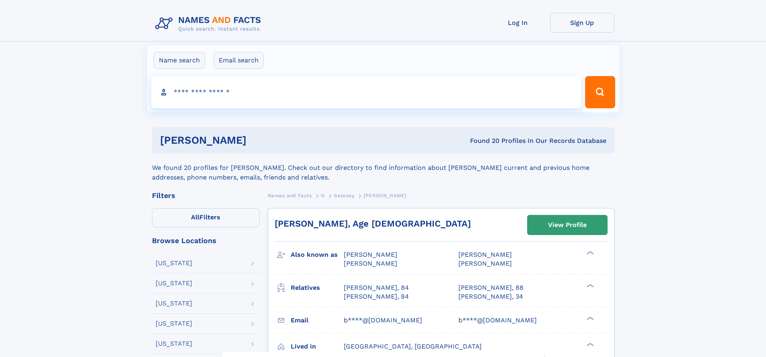 The width and height of the screenshot is (766, 357). Describe the element at coordinates (344, 195) in the screenshot. I see `a: Geleney` at that location.